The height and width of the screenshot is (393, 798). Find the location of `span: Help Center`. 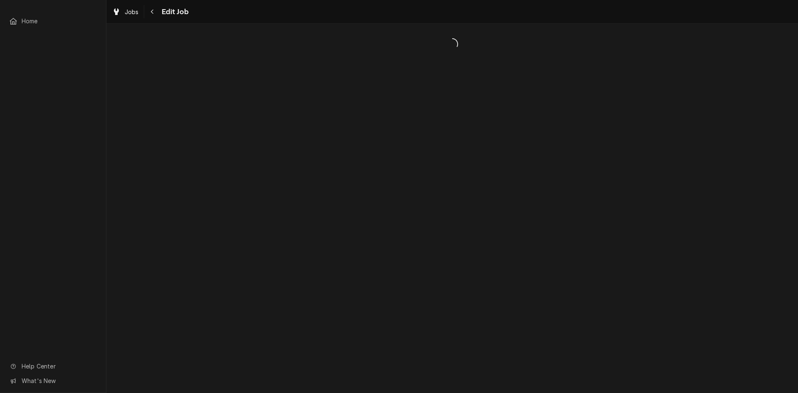

span: Help Center is located at coordinates (59, 366).